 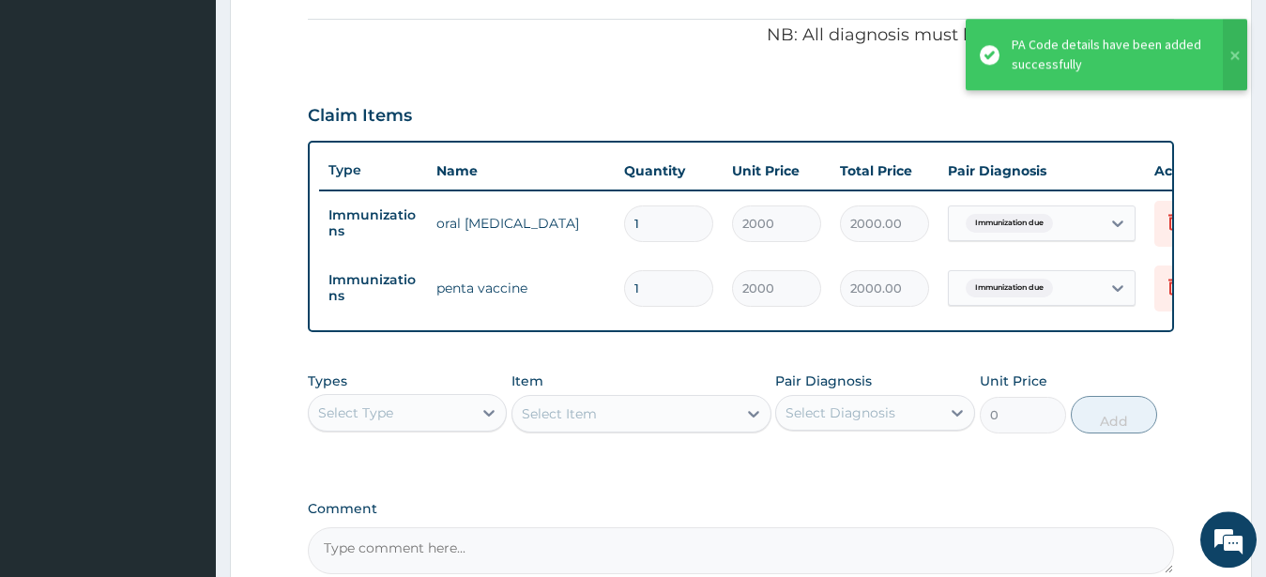 I want to click on label: Unit Price, so click(x=1014, y=381).